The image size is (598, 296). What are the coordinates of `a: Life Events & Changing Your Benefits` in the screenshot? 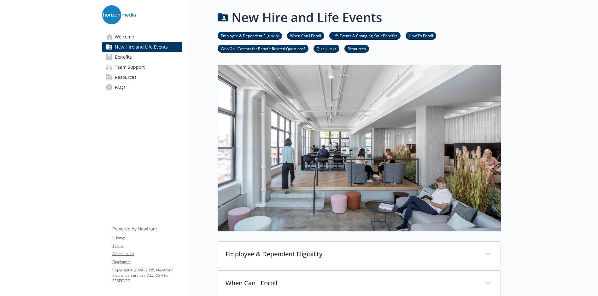 It's located at (365, 35).